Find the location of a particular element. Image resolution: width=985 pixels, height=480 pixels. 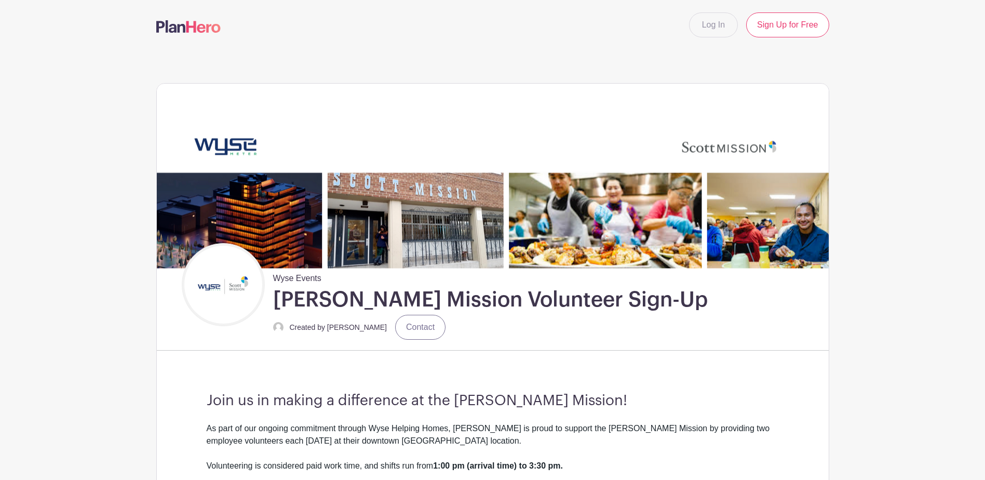

a: Sign Up for Free is located at coordinates (787, 25).